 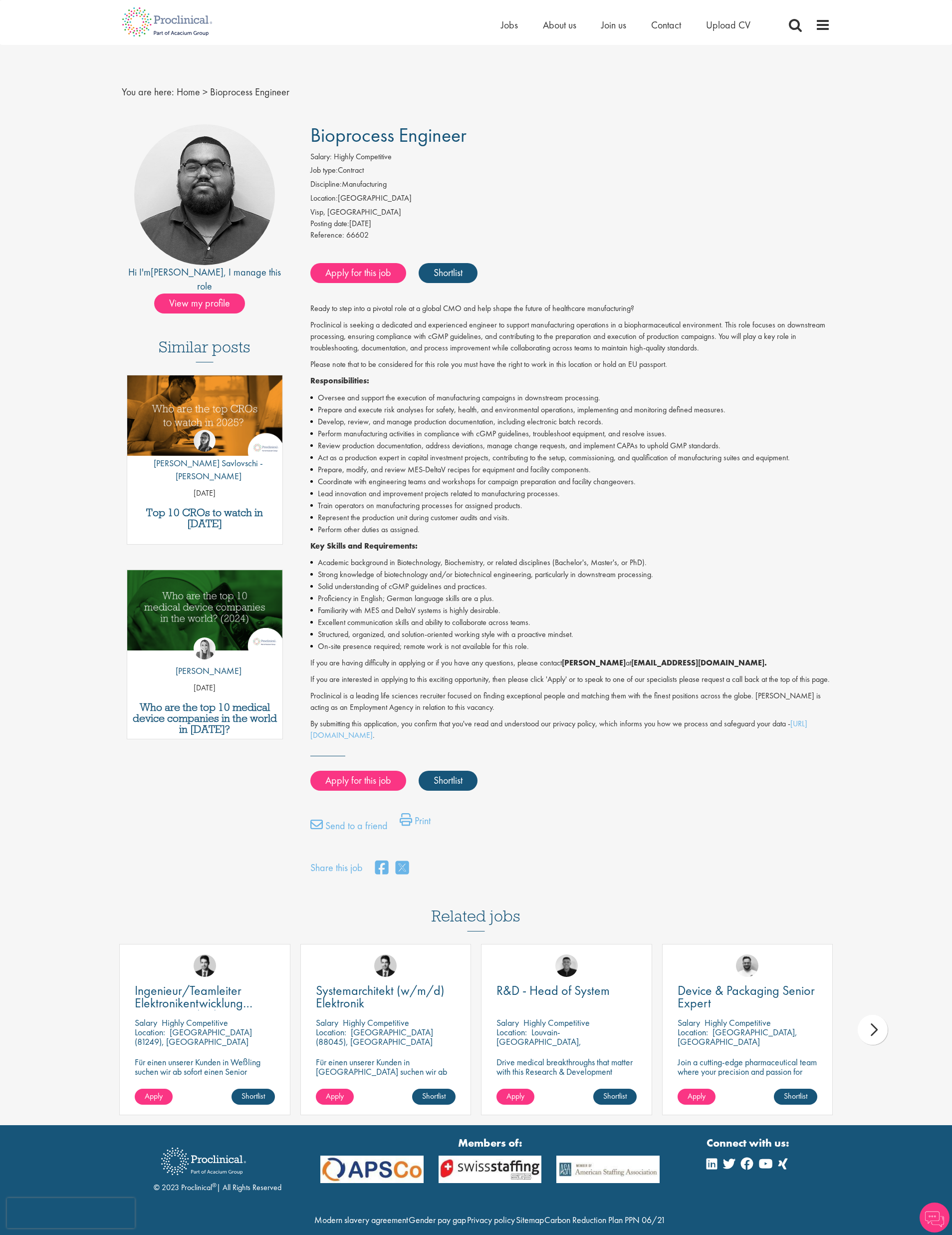 I want to click on img: Emile De Beer, so click(x=747, y=966).